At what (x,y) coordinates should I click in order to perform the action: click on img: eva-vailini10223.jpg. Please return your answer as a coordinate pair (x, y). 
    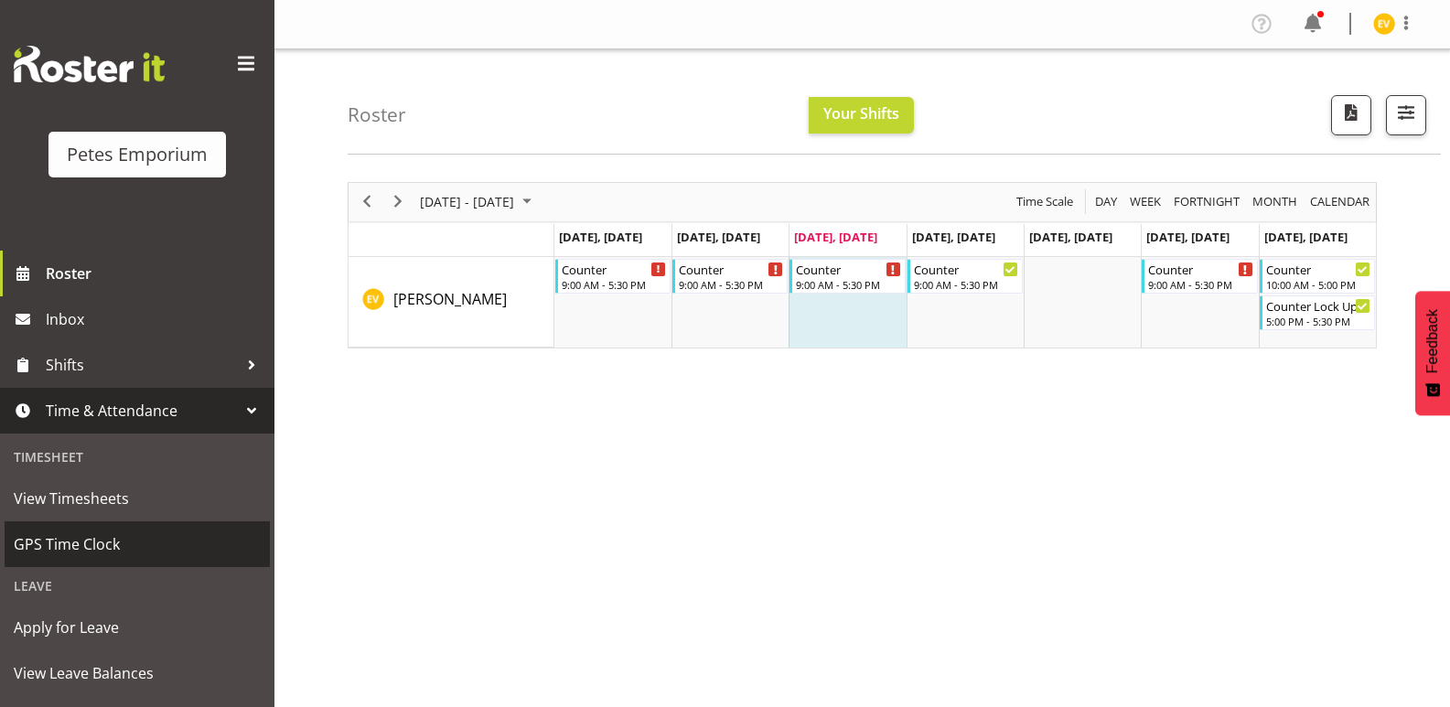
    Looking at the image, I should click on (1384, 24).